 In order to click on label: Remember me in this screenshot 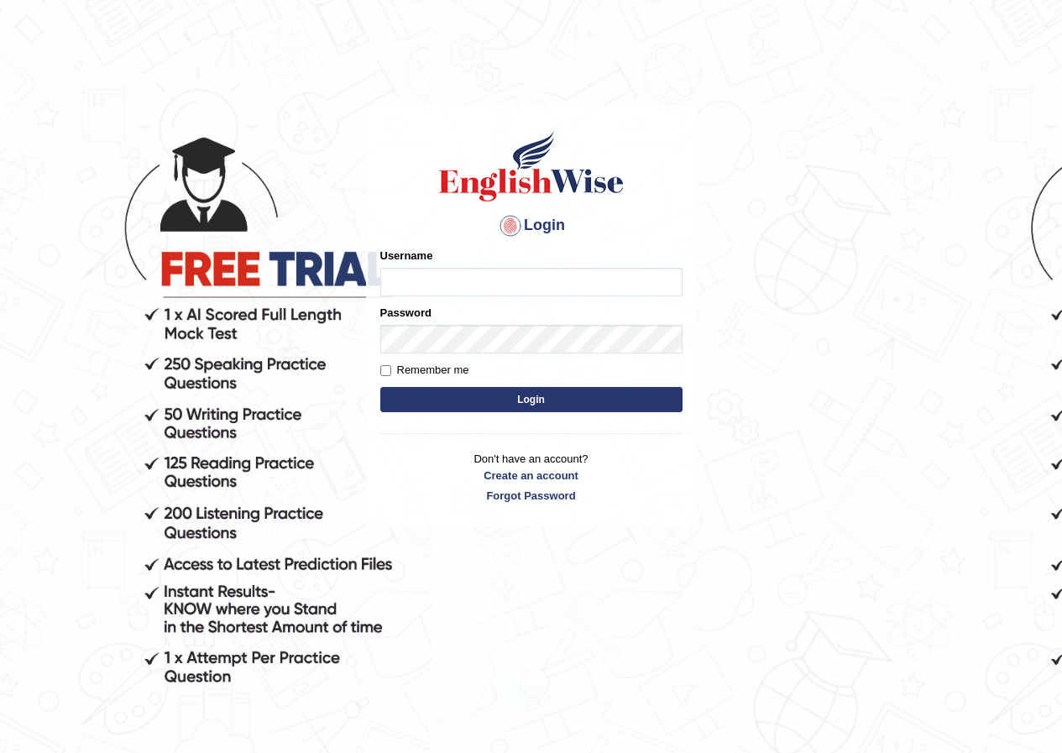, I will do `click(425, 370)`.